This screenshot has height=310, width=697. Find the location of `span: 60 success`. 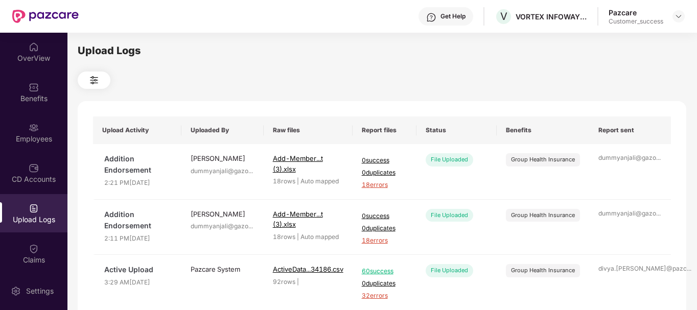

span: 60 success is located at coordinates (384, 271).